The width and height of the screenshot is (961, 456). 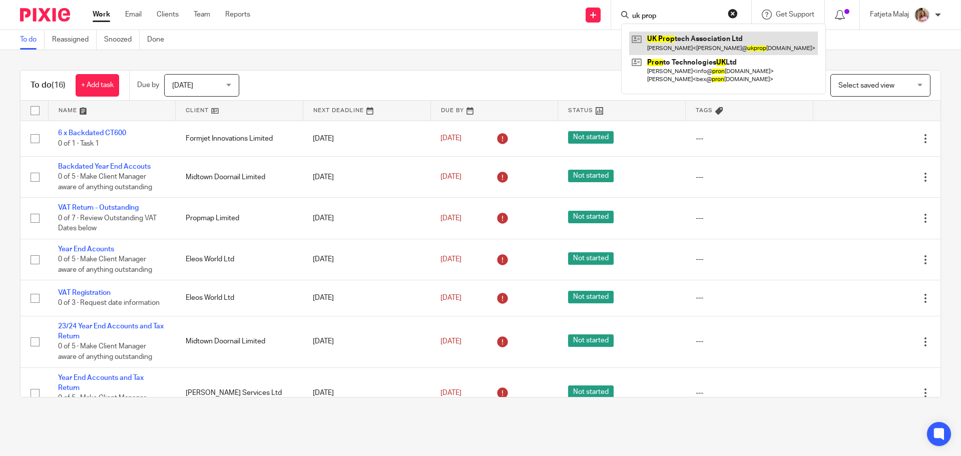 What do you see at coordinates (676, 17) in the screenshot?
I see `input: Search` at bounding box center [676, 17].